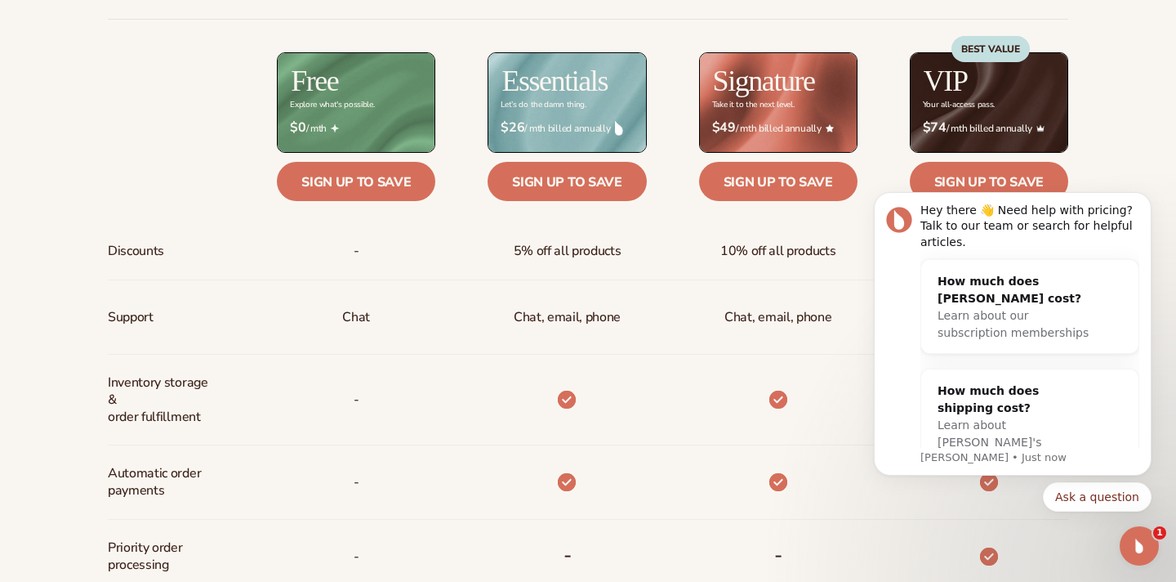 This screenshot has width=1176, height=582. I want to click on span: Learn about our subscription memberships, so click(163, 151).